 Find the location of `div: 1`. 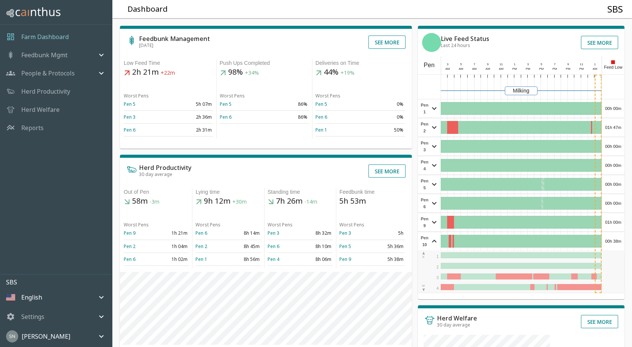

div: 1 is located at coordinates (515, 65).